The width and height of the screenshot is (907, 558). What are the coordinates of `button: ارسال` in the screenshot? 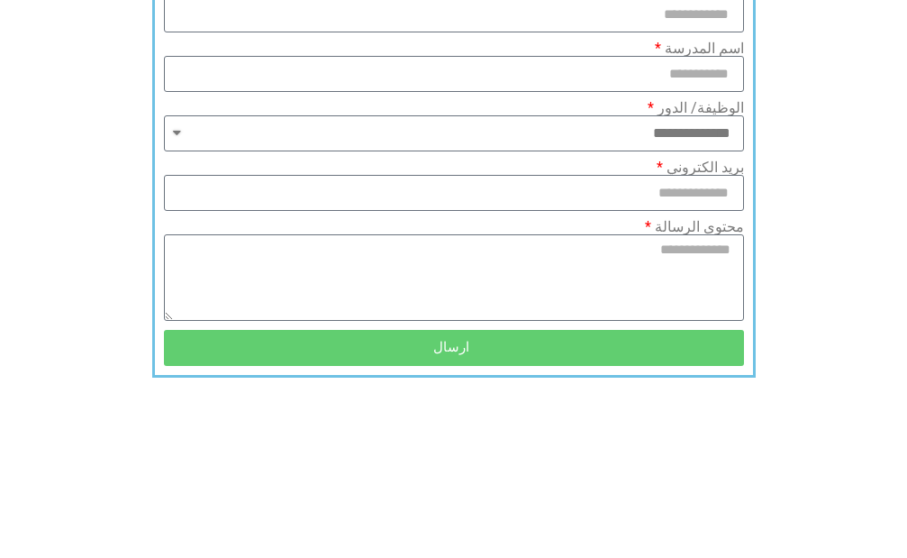 It's located at (454, 348).